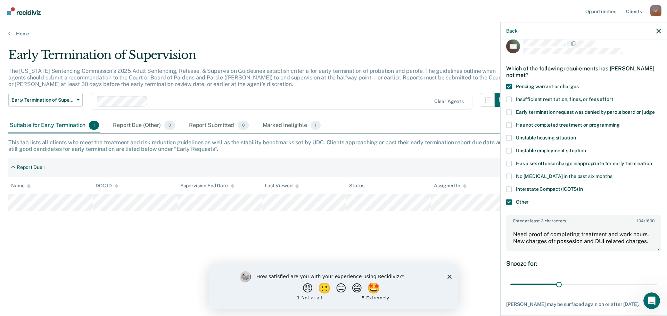 The height and width of the screenshot is (316, 667). Describe the element at coordinates (584, 163) in the screenshot. I see `span: Has a sex offense charge inappropriate for early termination` at that location.